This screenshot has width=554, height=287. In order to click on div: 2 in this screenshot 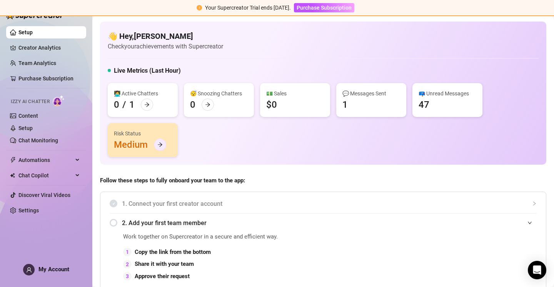, I will do `click(127, 265)`.